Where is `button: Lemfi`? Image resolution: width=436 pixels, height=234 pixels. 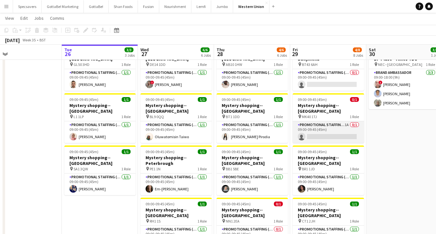 button: Lemfi is located at coordinates (201, 6).